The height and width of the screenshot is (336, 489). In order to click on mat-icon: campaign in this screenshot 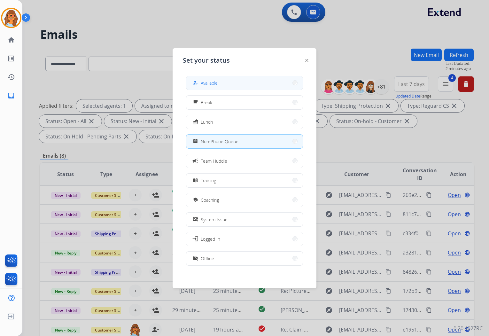, I will do `click(195, 161)`.